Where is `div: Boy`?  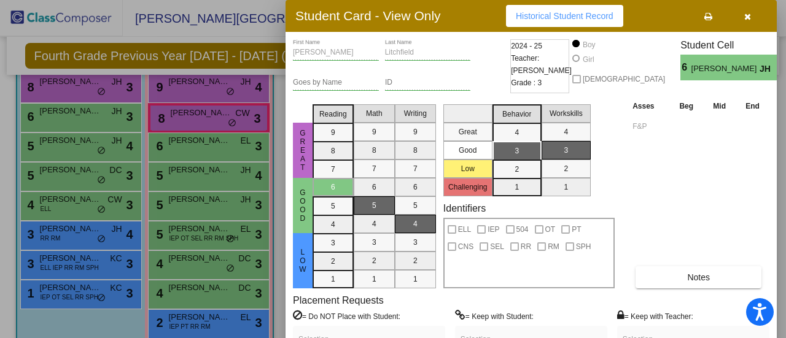
div: Boy is located at coordinates (589, 45).